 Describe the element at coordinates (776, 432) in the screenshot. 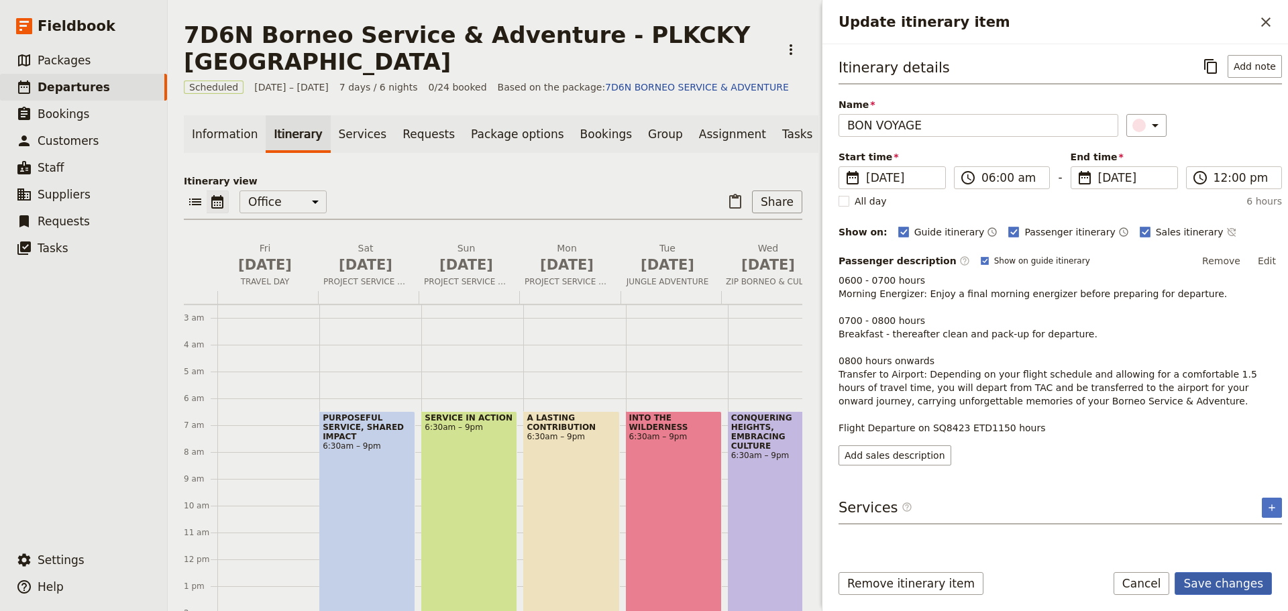

I see `span: CONQUERING HEIGHTS, EMBRACING CULTURE` at that location.